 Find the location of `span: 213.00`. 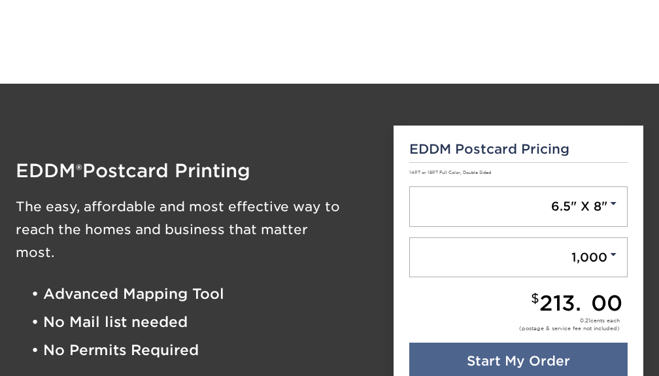

span: 213.00 is located at coordinates (581, 303).